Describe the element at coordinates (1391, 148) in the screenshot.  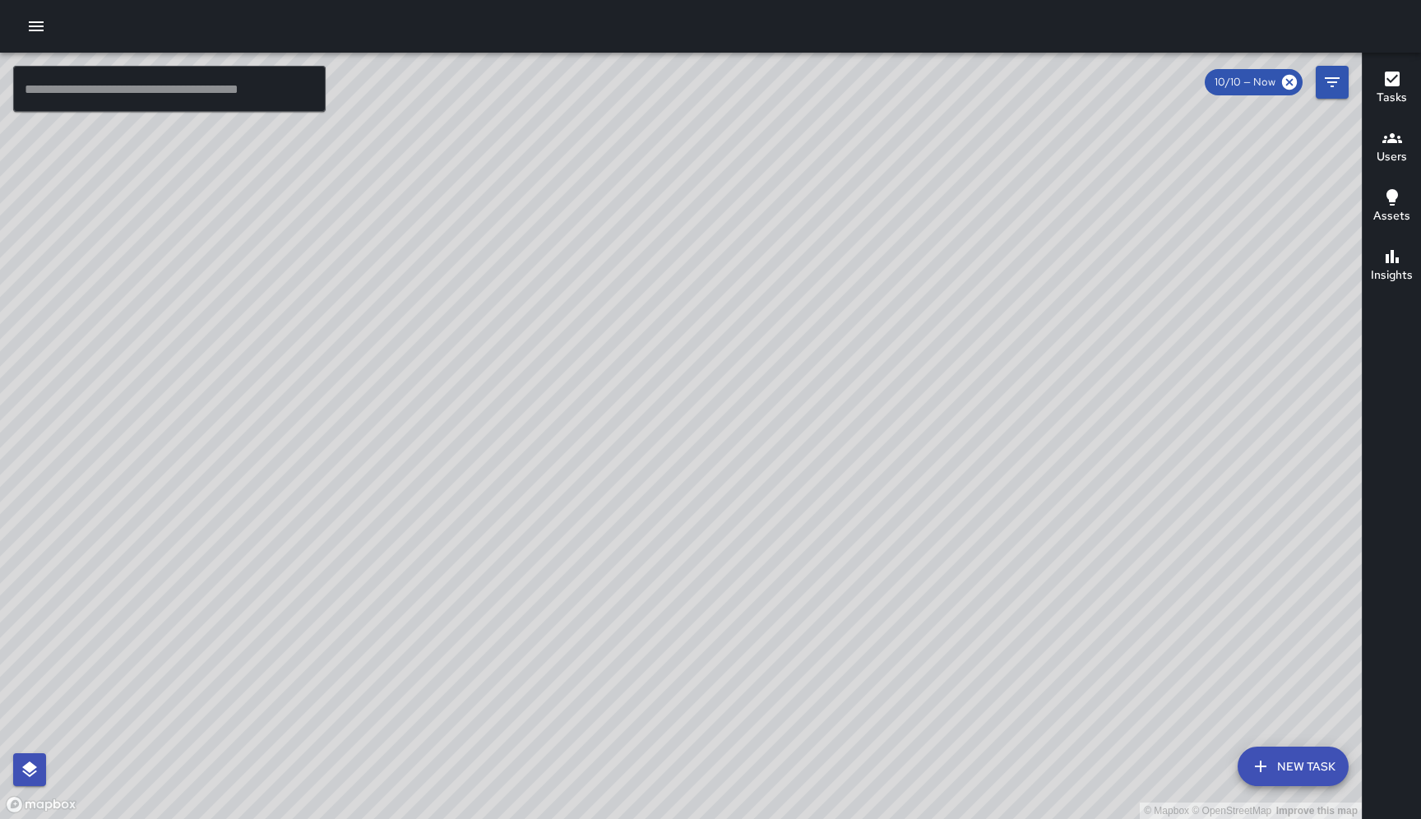
I see `button: Users` at that location.